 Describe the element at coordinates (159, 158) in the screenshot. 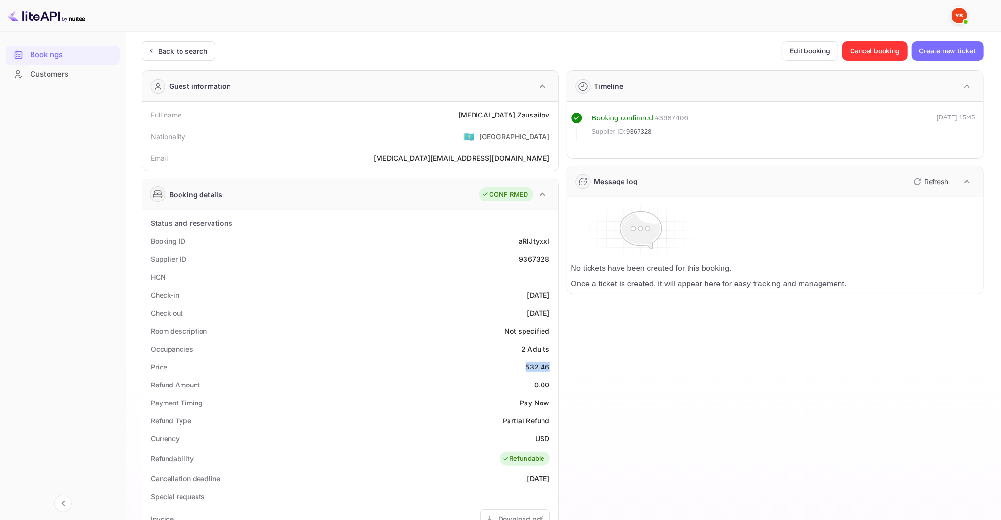

I see `div: Email` at that location.